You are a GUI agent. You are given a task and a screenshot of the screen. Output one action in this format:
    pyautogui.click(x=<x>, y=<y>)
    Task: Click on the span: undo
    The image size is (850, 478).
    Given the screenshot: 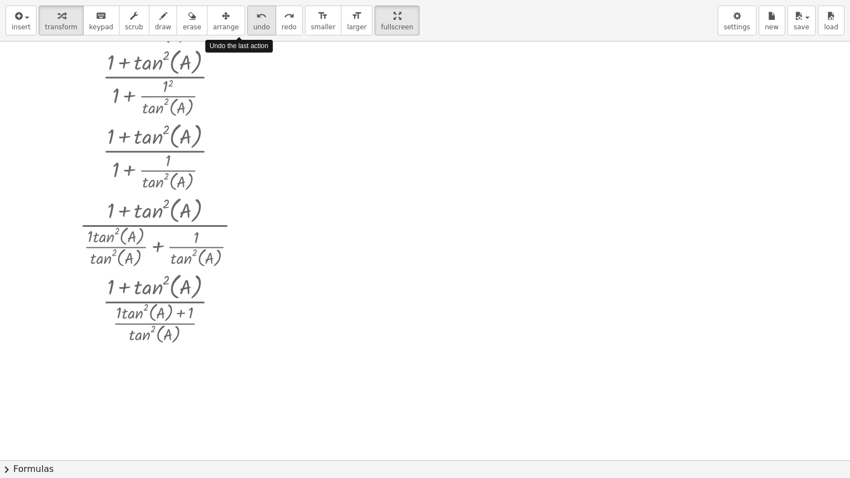 What is the action you would take?
    pyautogui.click(x=262, y=27)
    